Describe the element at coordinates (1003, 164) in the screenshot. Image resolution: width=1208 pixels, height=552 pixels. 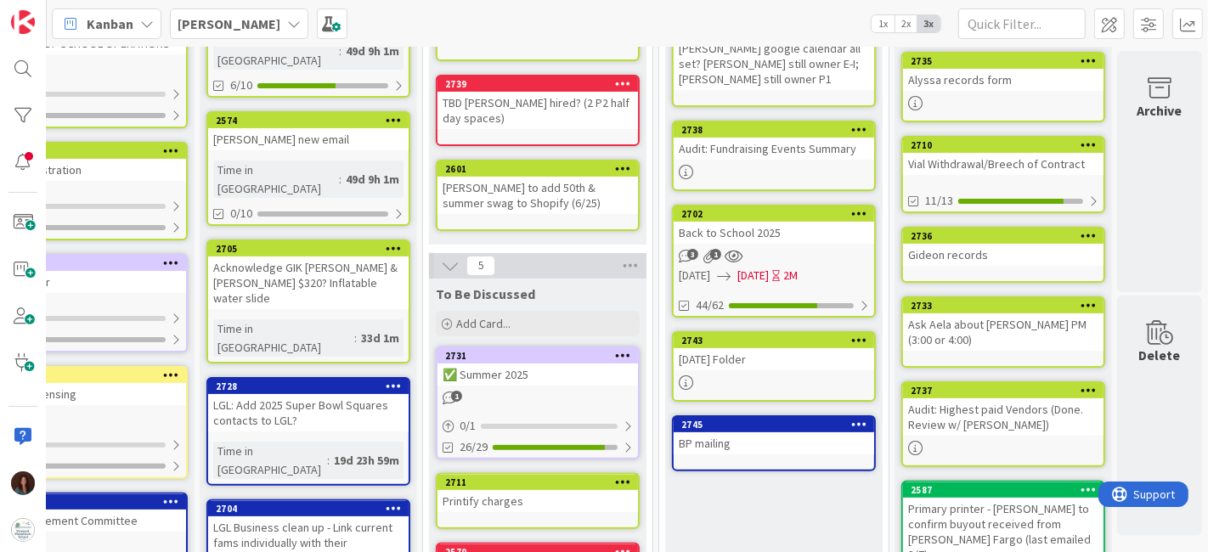
I see `div: Vial Withdrawal/Breech of Contract` at that location.